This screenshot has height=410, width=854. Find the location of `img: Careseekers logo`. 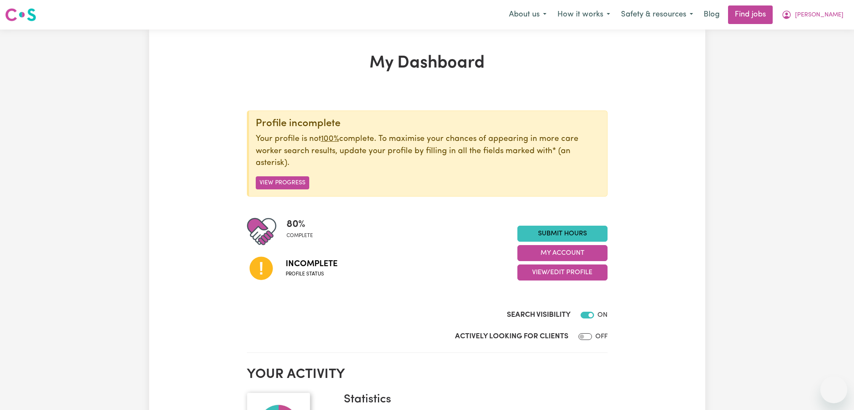

img: Careseekers logo is located at coordinates (21, 15).